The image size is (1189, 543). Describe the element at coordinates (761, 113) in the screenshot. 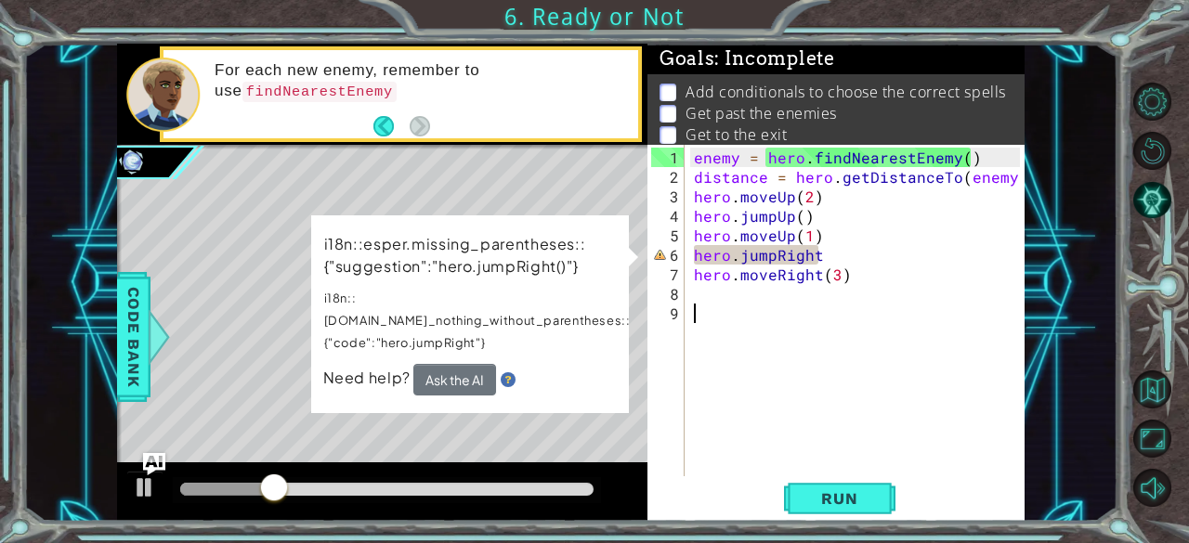

I see `p: Get past the enemies` at that location.